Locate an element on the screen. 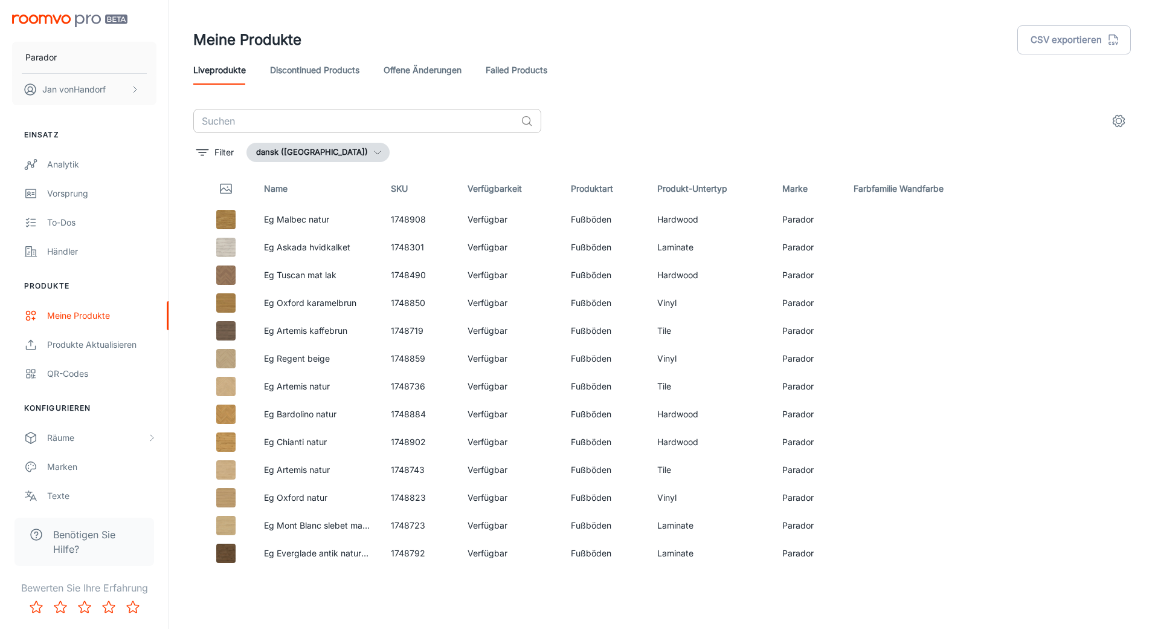 This screenshot has height=629, width=1155. button: Rate 3 star is located at coordinates (85, 607).